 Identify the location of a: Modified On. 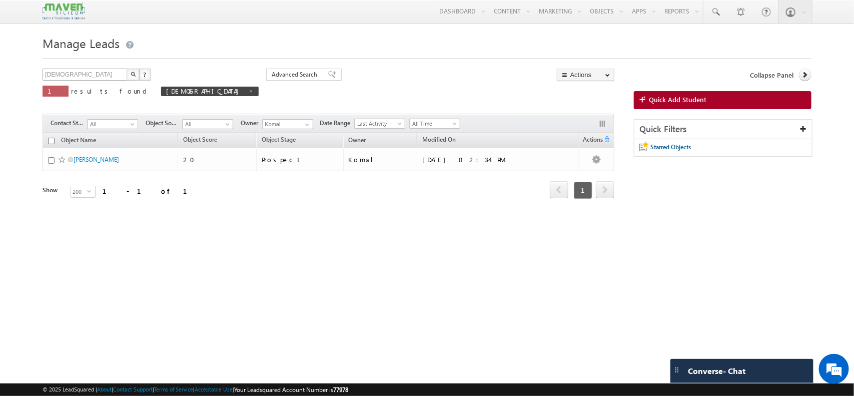
(439, 141).